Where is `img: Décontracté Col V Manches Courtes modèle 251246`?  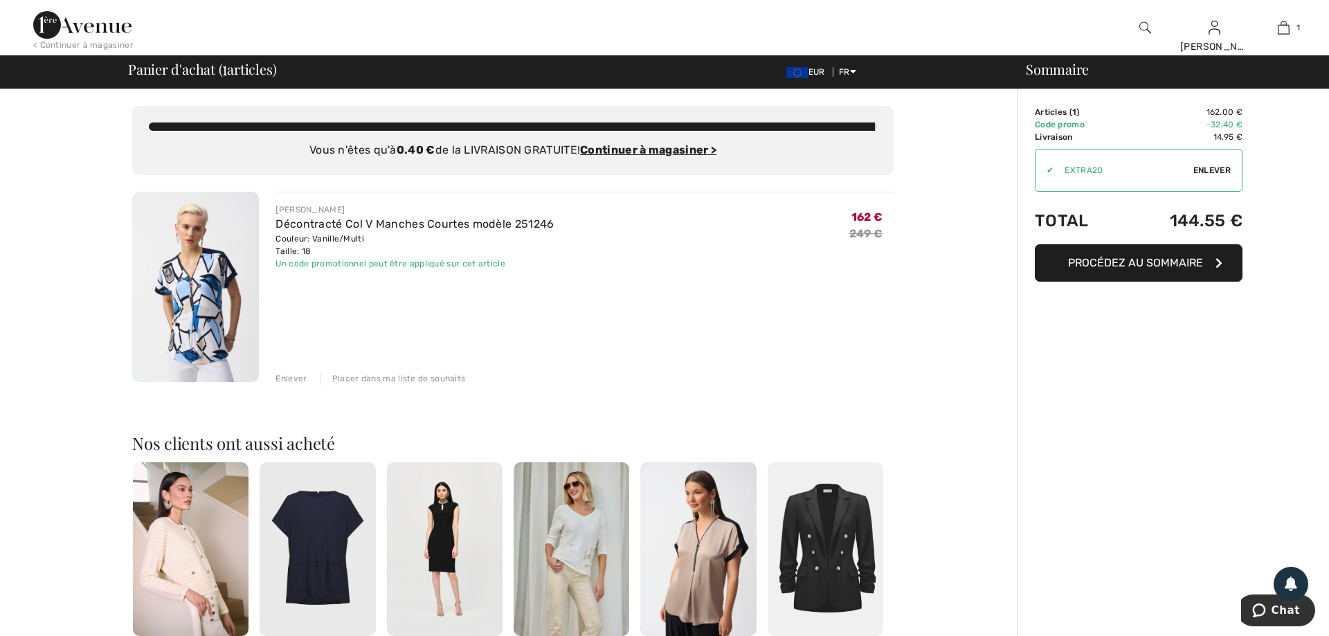 img: Décontracté Col V Manches Courtes modèle 251246 is located at coordinates (195, 287).